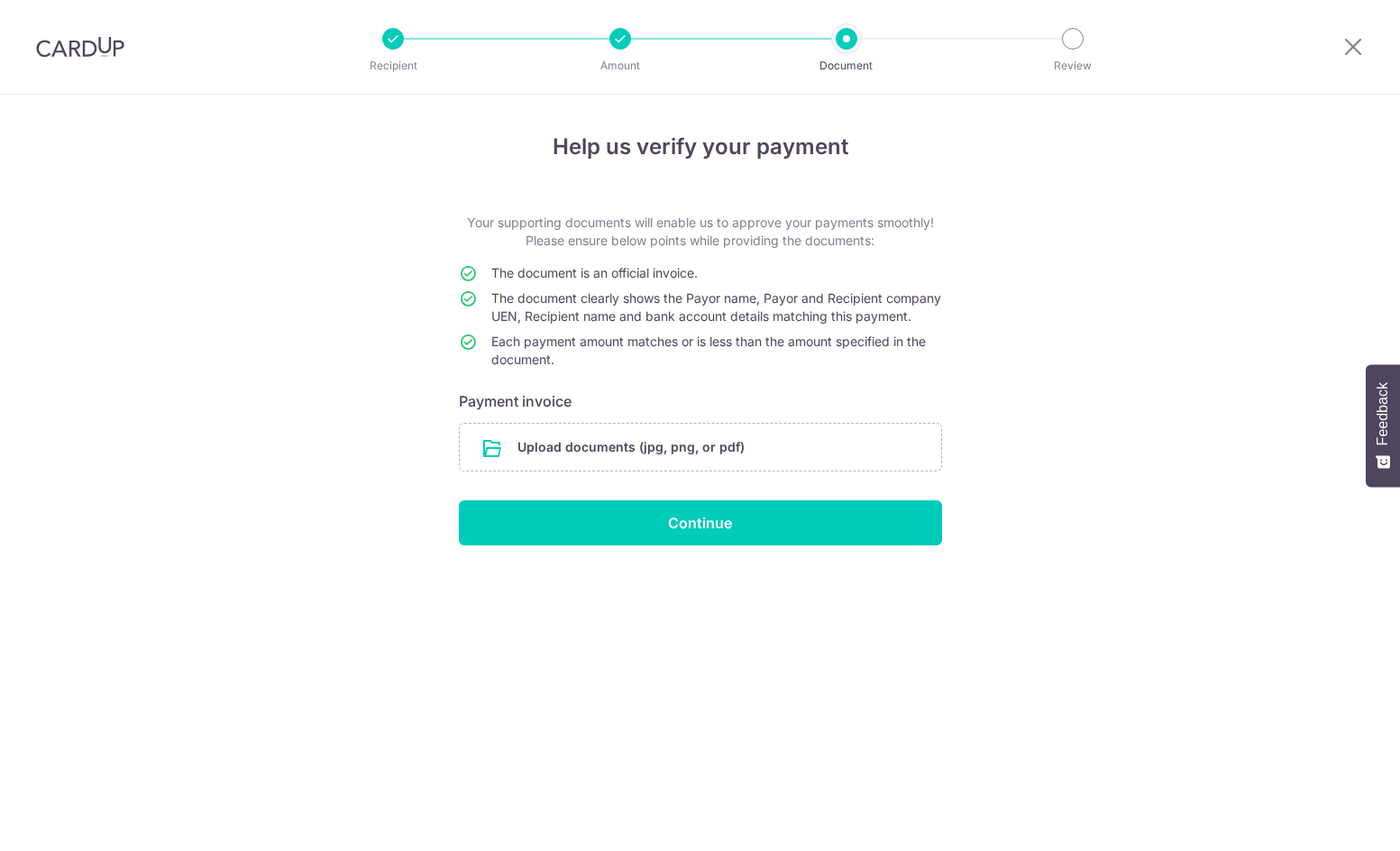  I want to click on span: The document is an official invoice., so click(594, 272).